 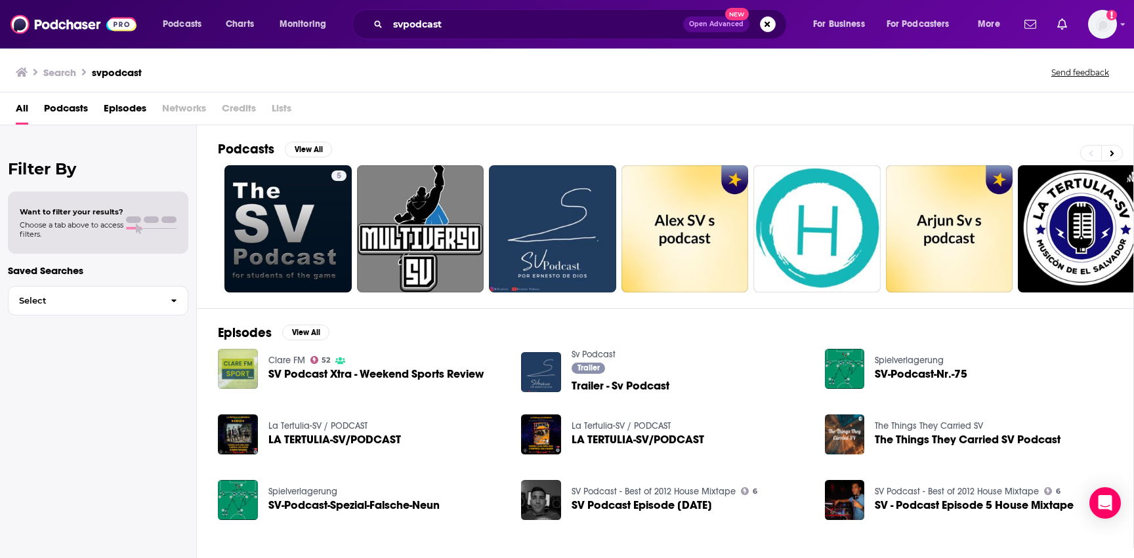 What do you see at coordinates (541, 500) in the screenshot?
I see `img: SV Podcast Episode 4 July 2012` at bounding box center [541, 500].